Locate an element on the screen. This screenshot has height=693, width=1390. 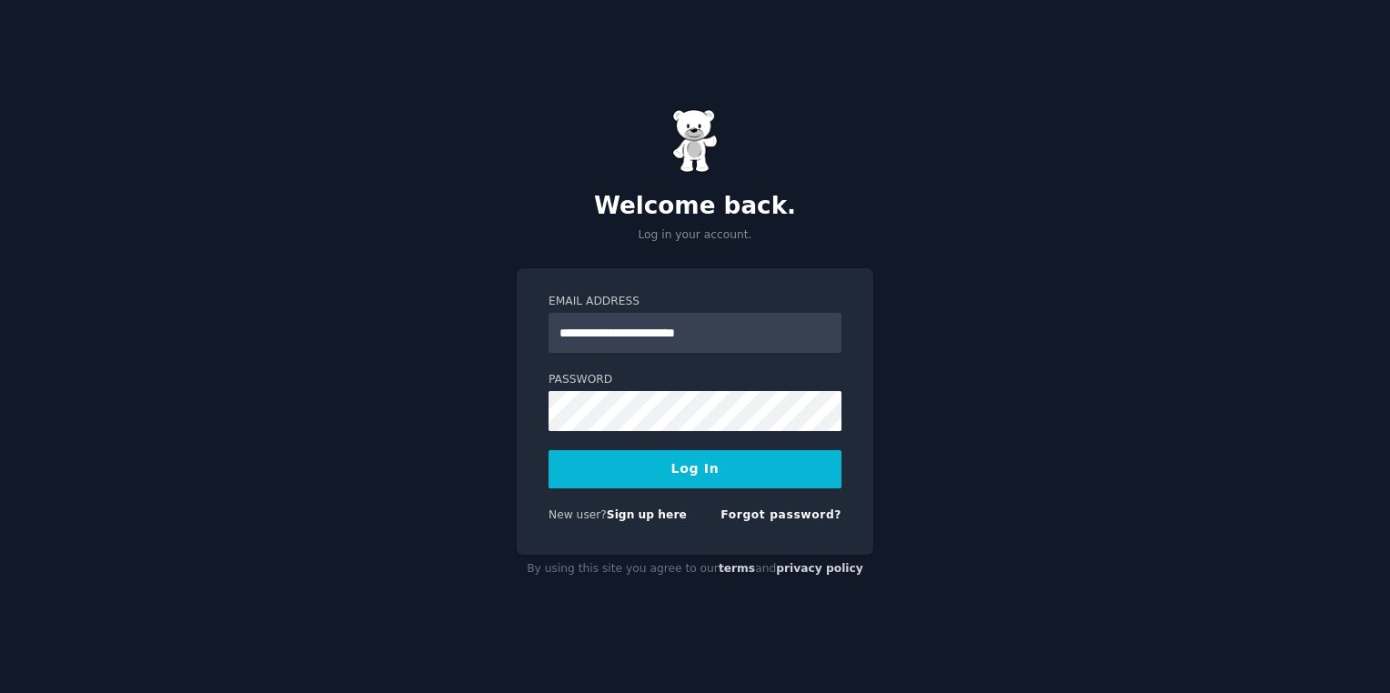
h2: Welcome back. is located at coordinates (695, 206).